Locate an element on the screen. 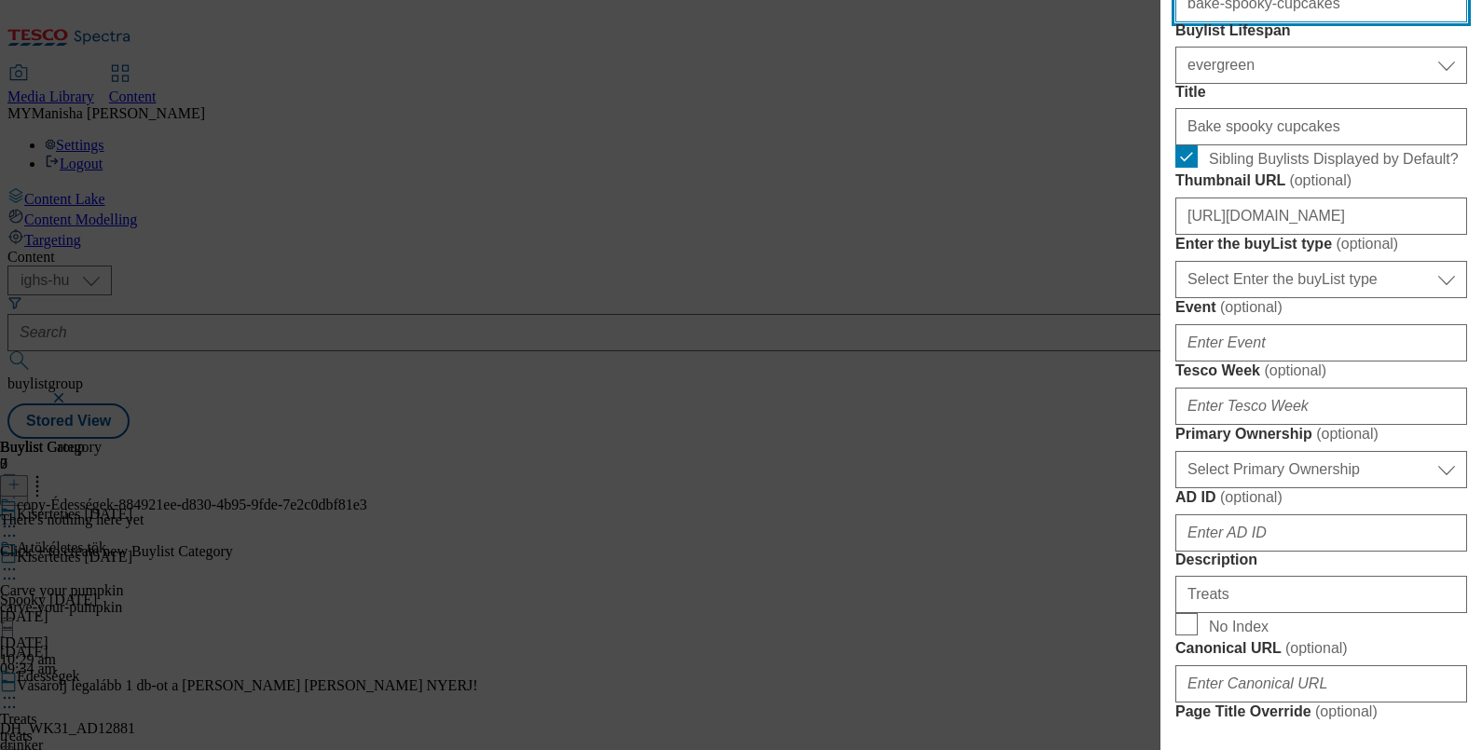 Image resolution: width=1482 pixels, height=750 pixels. input: Enter Event is located at coordinates (1321, 343).